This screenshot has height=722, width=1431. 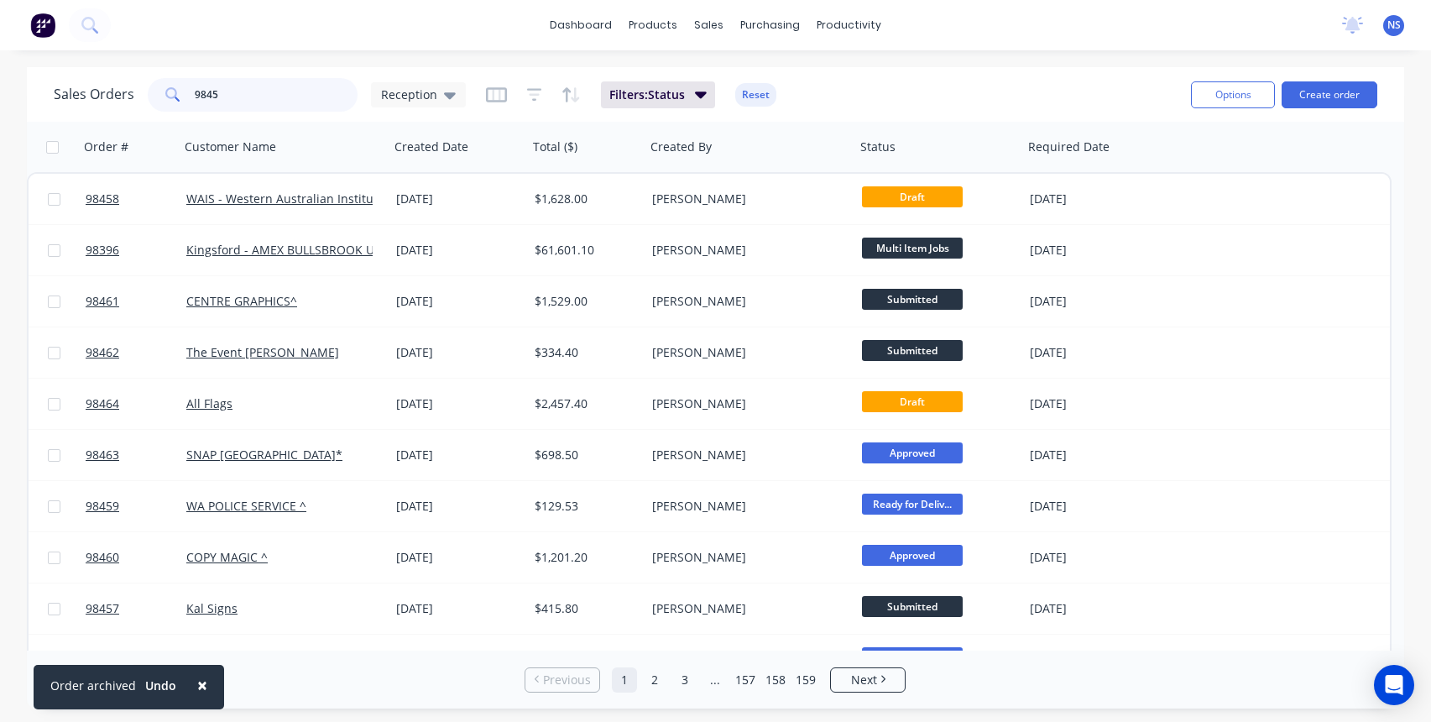 I want to click on a: Page 158, so click(x=776, y=680).